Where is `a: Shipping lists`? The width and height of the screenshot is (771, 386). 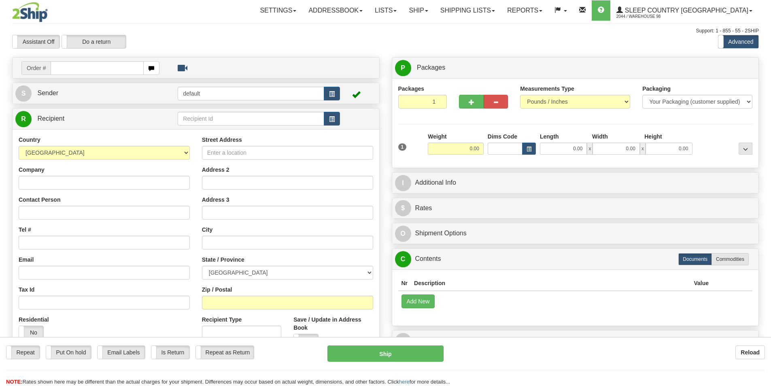
a: Shipping lists is located at coordinates (467, 11).